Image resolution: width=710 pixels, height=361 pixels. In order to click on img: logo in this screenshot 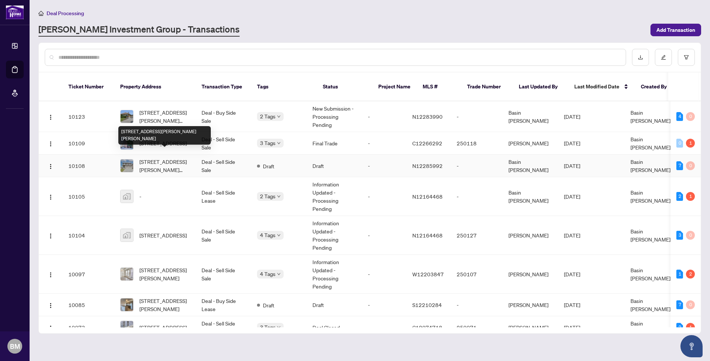, I will do `click(15, 12)`.